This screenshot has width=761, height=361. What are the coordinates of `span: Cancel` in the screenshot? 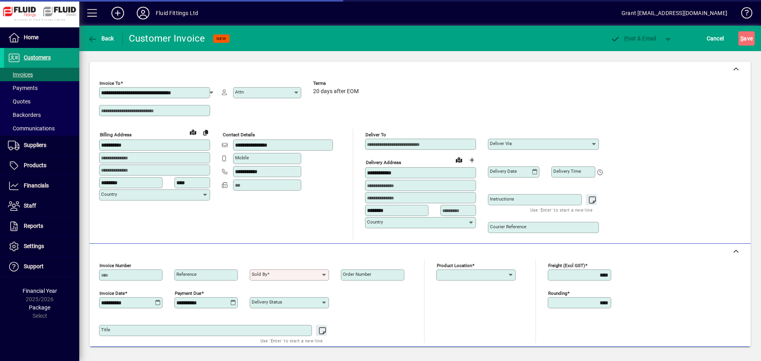 It's located at (715, 38).